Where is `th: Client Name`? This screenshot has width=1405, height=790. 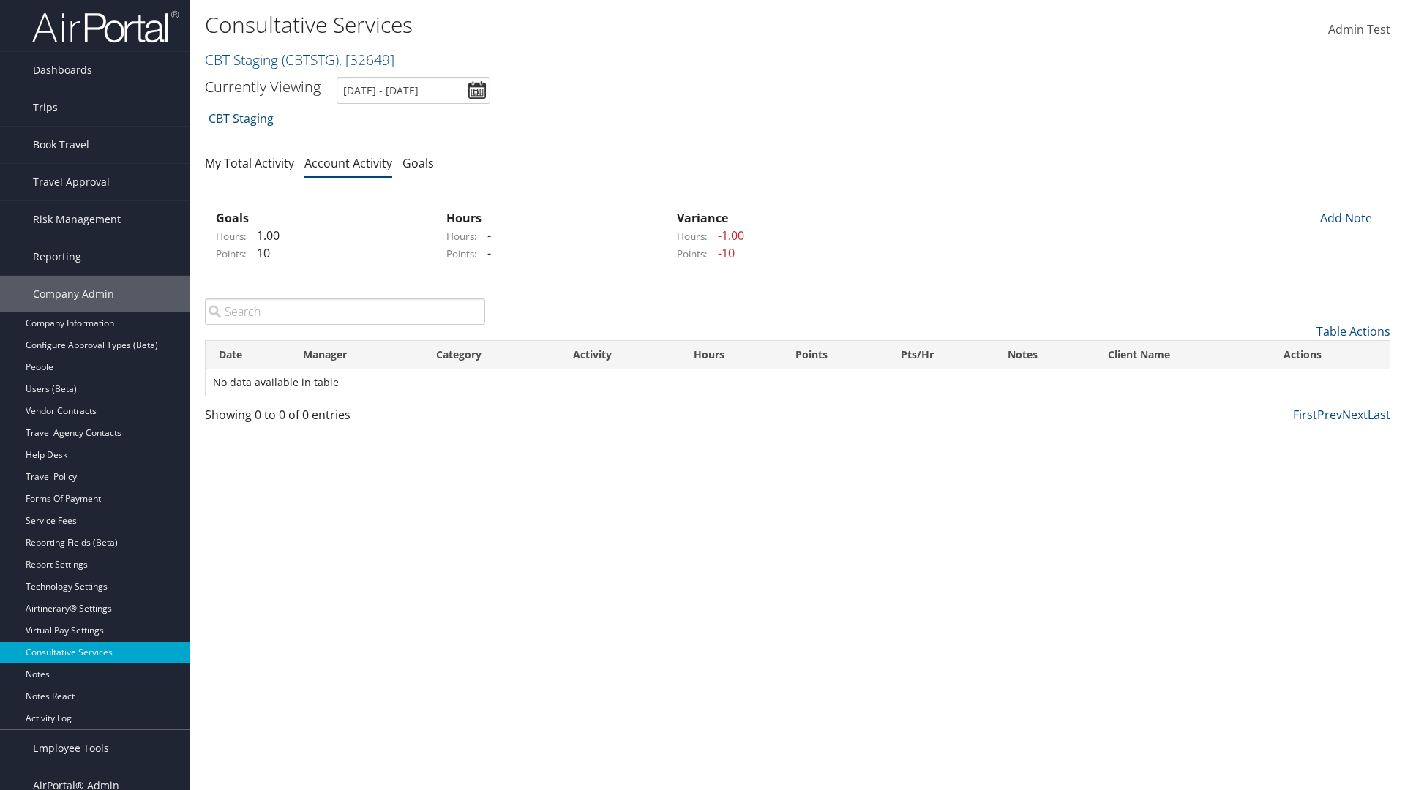 th: Client Name is located at coordinates (1183, 355).